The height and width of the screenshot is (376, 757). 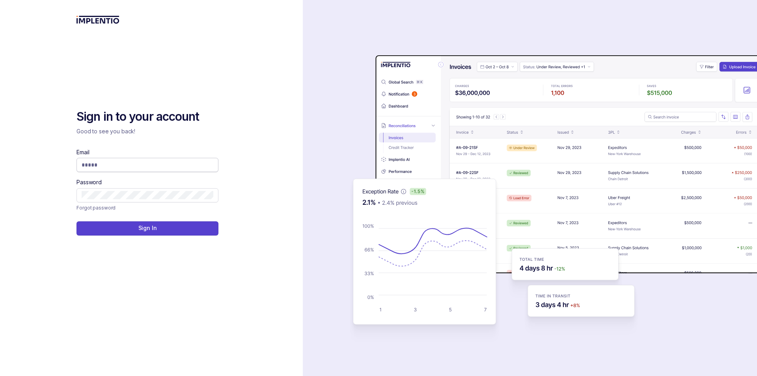 I want to click on label: Password, so click(x=89, y=182).